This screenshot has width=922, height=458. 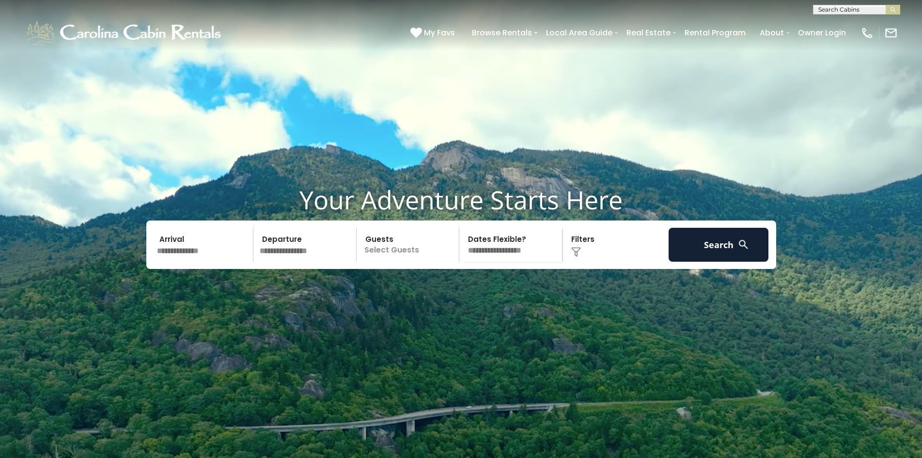 What do you see at coordinates (822, 32) in the screenshot?
I see `a: Owner Login` at bounding box center [822, 32].